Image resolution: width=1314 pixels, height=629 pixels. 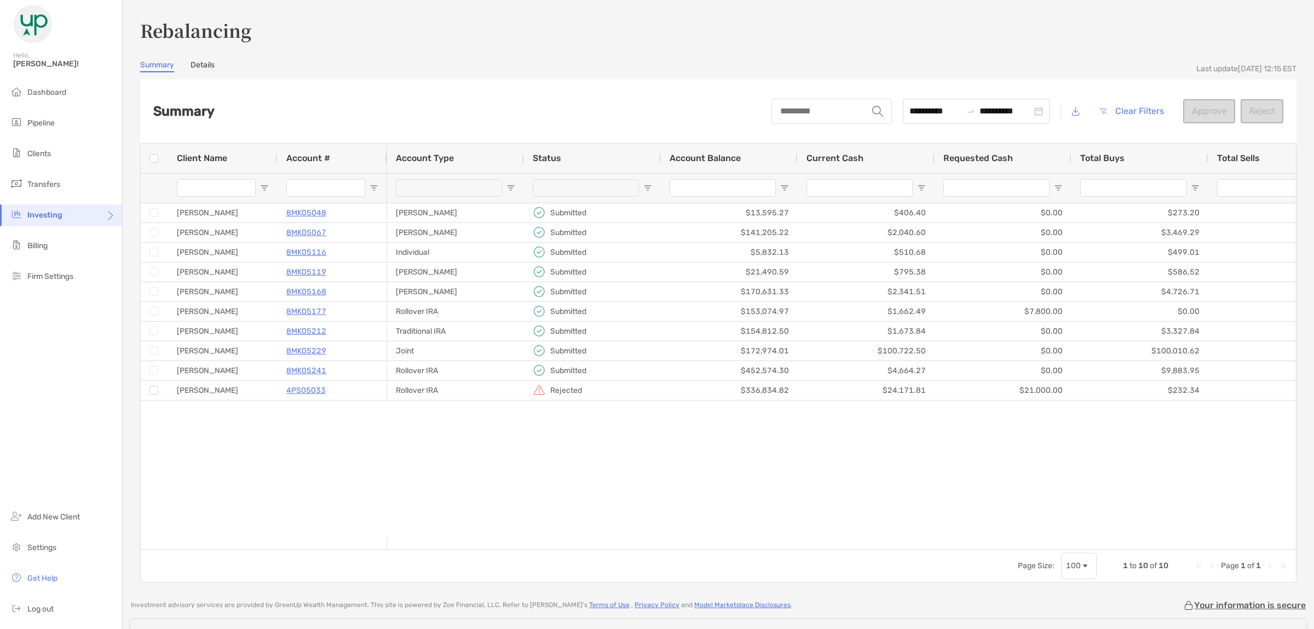 What do you see at coordinates (866, 212) in the screenshot?
I see `div: $406.40` at bounding box center [866, 212].